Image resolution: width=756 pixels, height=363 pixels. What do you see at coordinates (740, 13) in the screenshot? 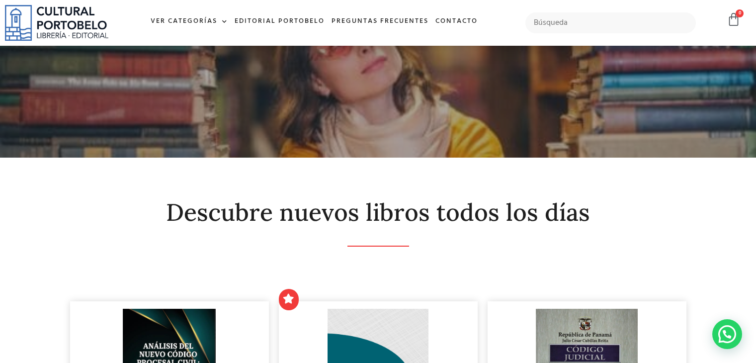
I see `span: 0` at bounding box center [740, 13].